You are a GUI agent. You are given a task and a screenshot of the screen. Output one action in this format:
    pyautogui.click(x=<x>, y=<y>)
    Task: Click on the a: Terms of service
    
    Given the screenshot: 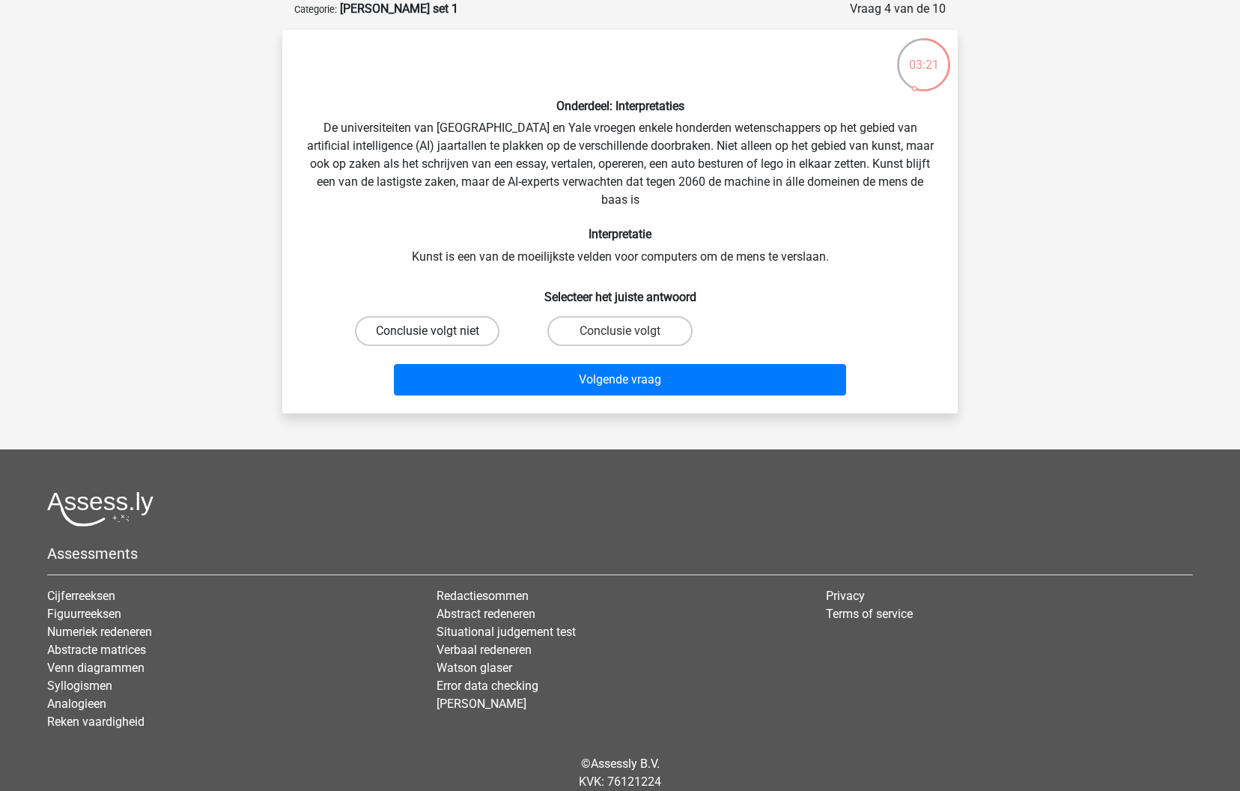 What is the action you would take?
    pyautogui.click(x=869, y=613)
    